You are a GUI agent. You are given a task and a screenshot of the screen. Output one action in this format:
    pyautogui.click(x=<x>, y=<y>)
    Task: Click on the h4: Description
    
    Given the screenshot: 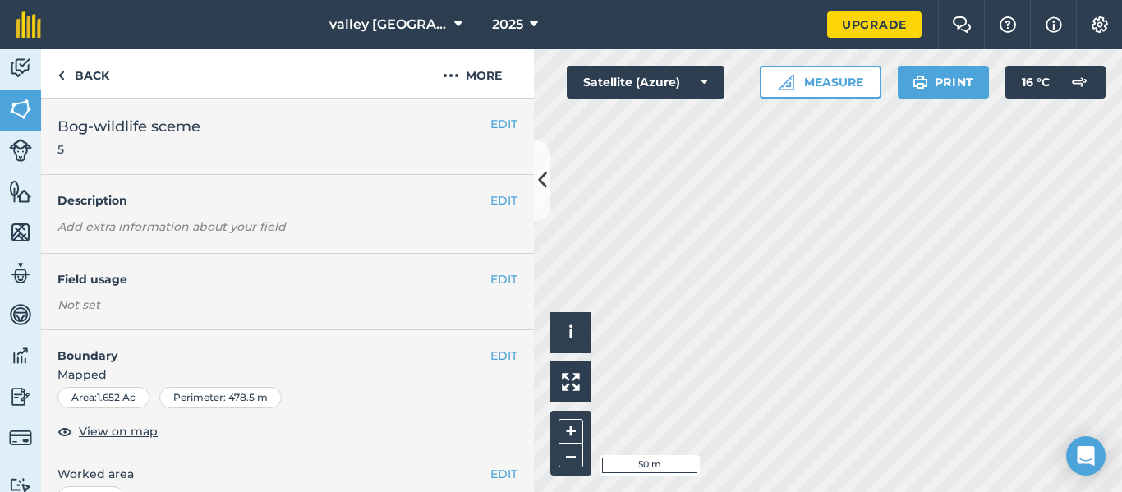 What is the action you would take?
    pyautogui.click(x=287, y=200)
    